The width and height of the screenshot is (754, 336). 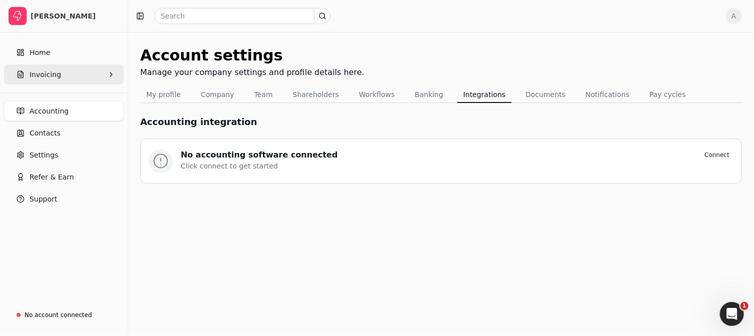 I want to click on nav: Tabs, so click(x=441, y=95).